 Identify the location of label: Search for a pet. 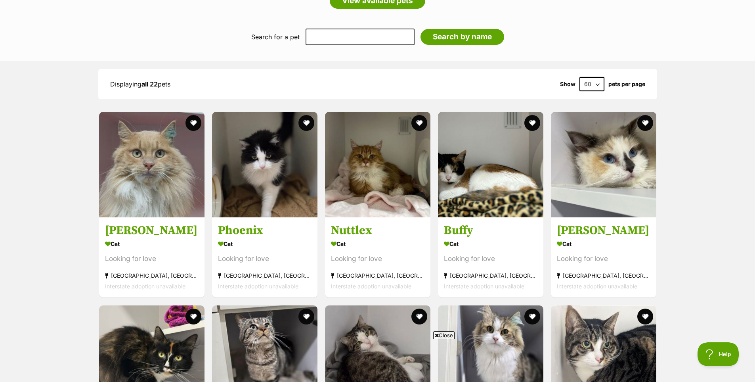
(275, 37).